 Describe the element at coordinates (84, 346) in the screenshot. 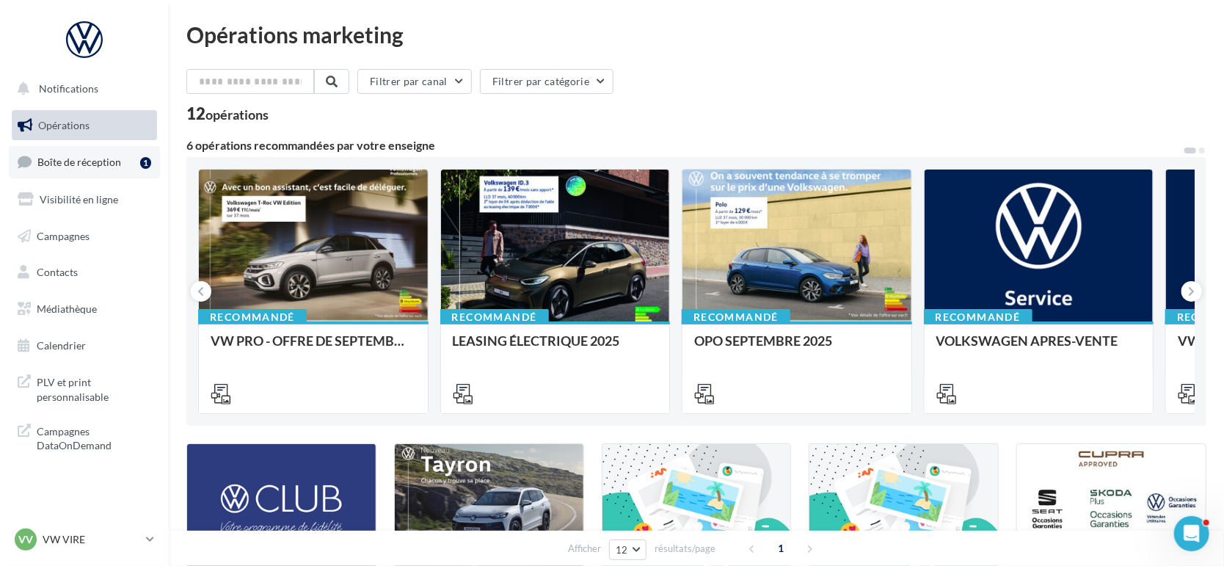

I see `a: Calendrier` at that location.